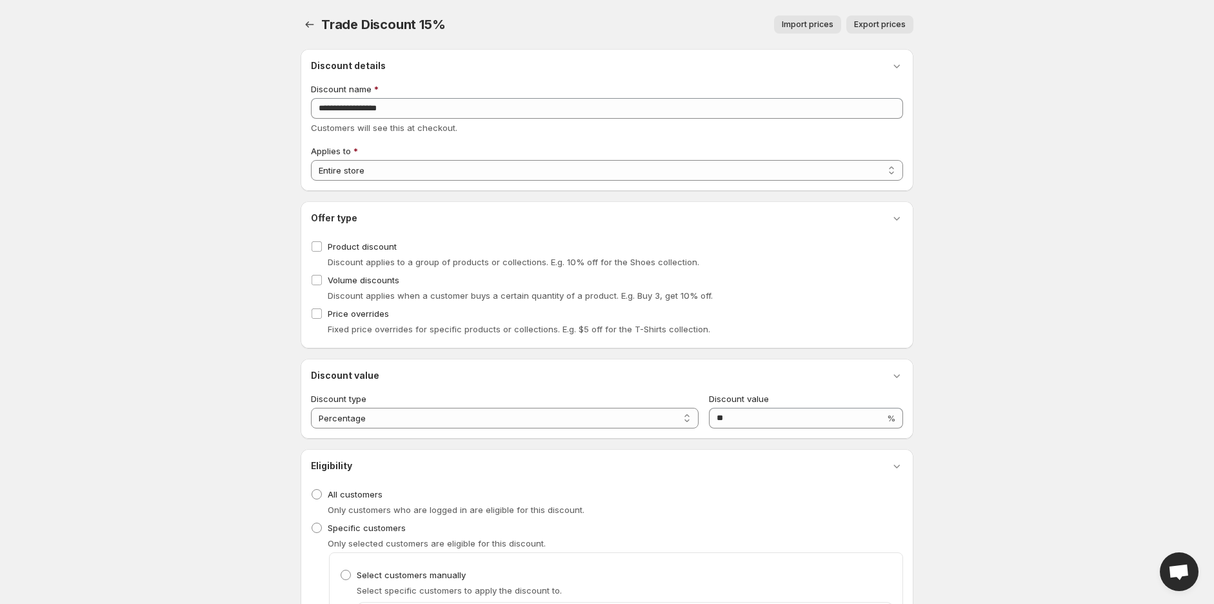  I want to click on span: Product discount, so click(362, 246).